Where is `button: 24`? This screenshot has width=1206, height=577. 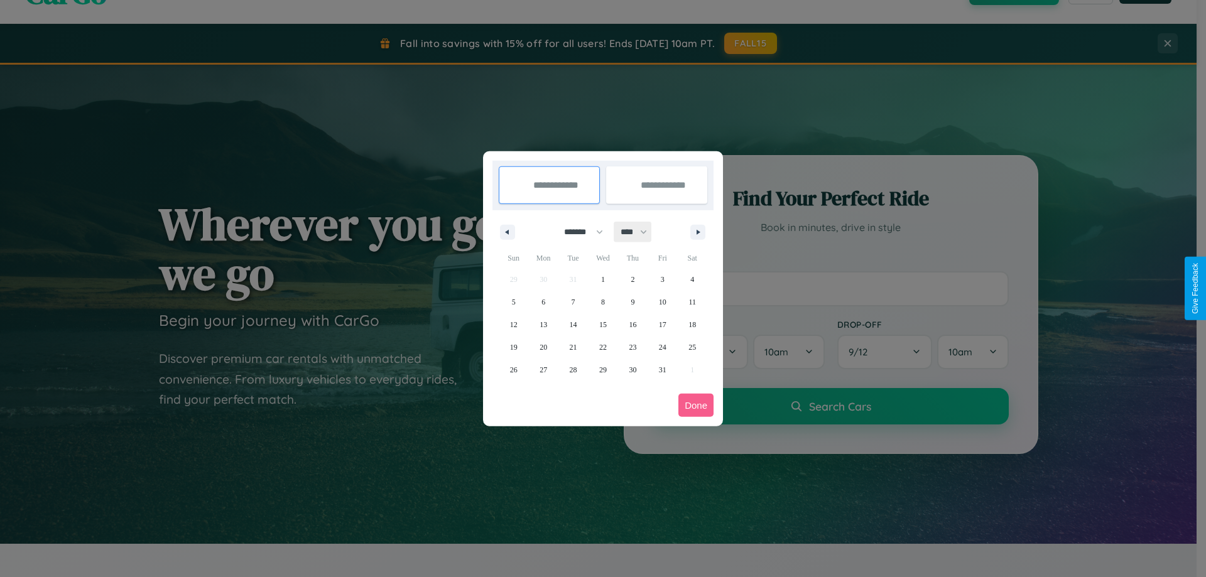 button: 24 is located at coordinates (662, 347).